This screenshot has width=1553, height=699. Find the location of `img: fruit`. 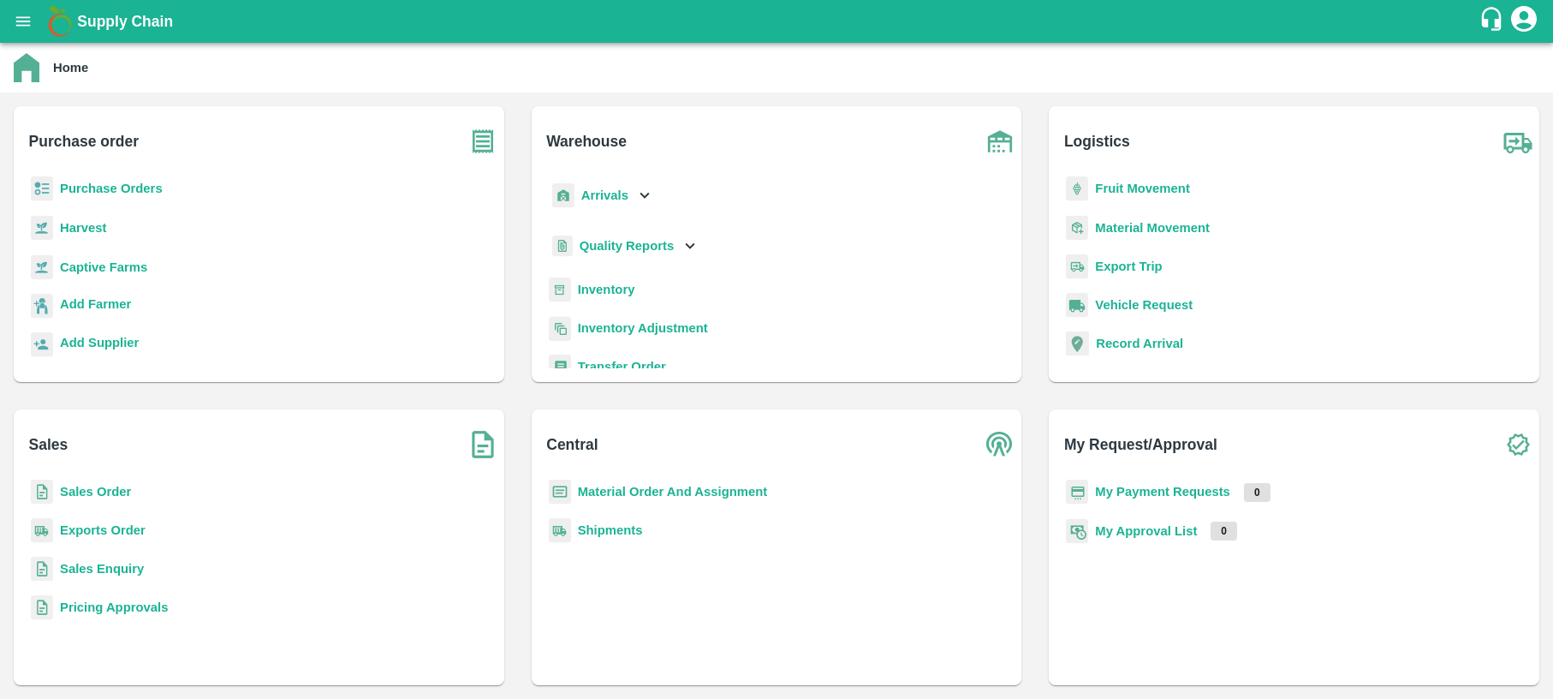

img: fruit is located at coordinates (1077, 188).